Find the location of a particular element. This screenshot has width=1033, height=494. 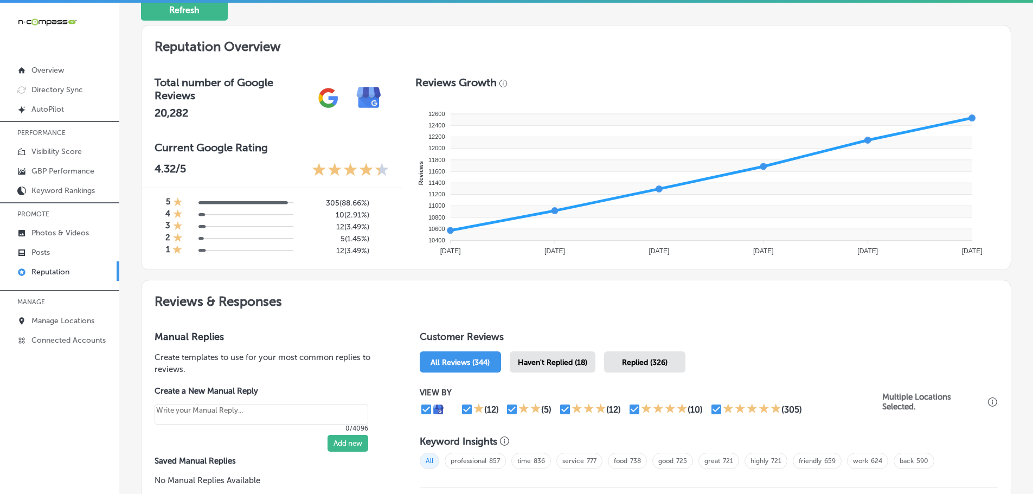

a: 590 is located at coordinates (923, 461).